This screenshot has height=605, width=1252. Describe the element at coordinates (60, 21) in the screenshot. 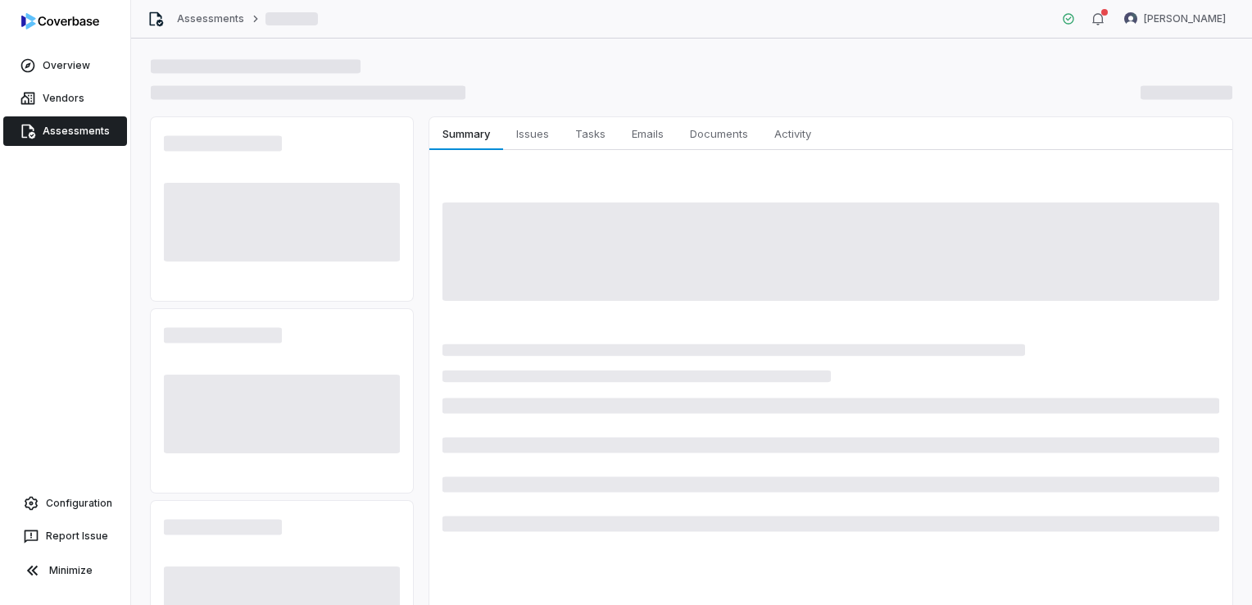

I see `img: logo-D7KZi-bG.svg` at that location.